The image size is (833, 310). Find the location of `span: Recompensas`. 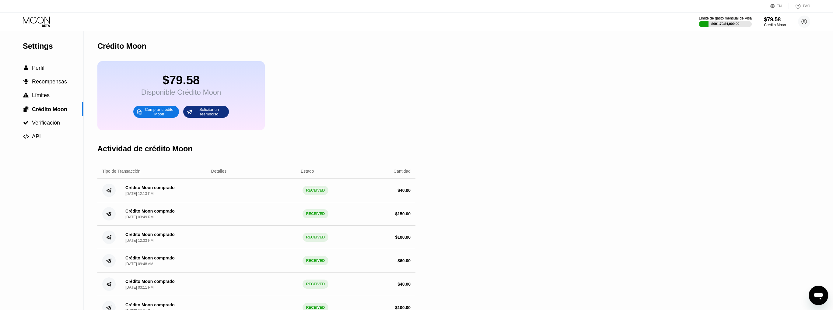

span: Recompensas is located at coordinates (49, 82).